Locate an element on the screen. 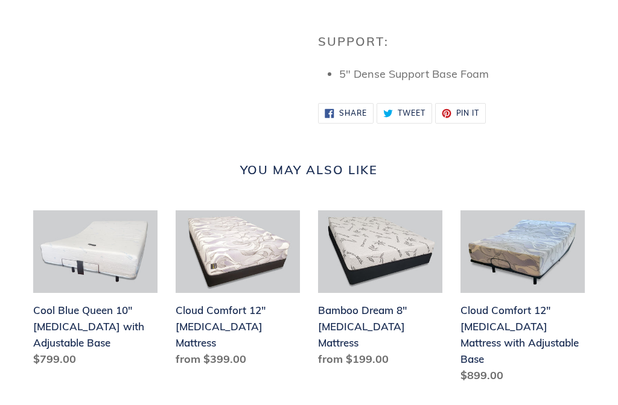  h2: Support: is located at coordinates (451, 42).